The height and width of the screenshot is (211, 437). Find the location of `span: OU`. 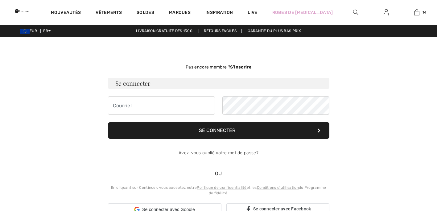

span: OU is located at coordinates (218, 173).